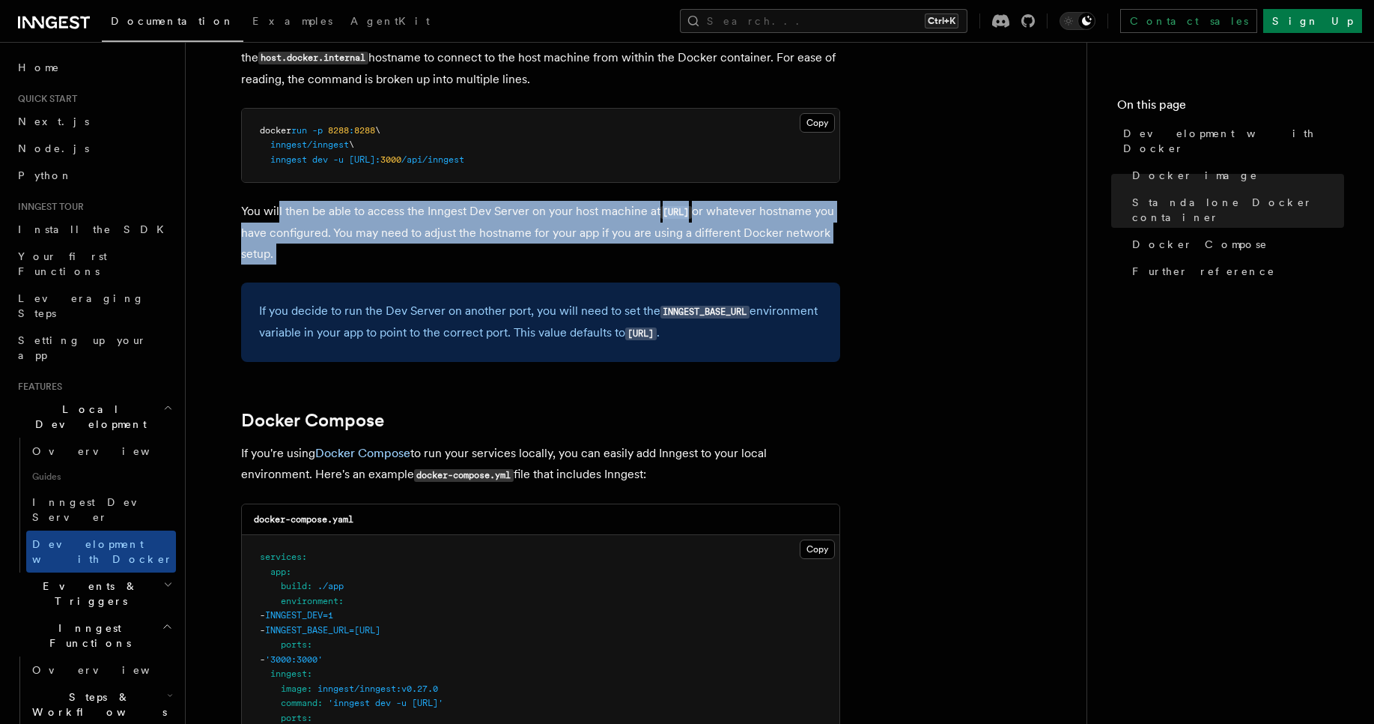 The width and height of the screenshot is (1374, 724). What do you see at coordinates (292, 21) in the screenshot?
I see `span: Examples` at bounding box center [292, 21].